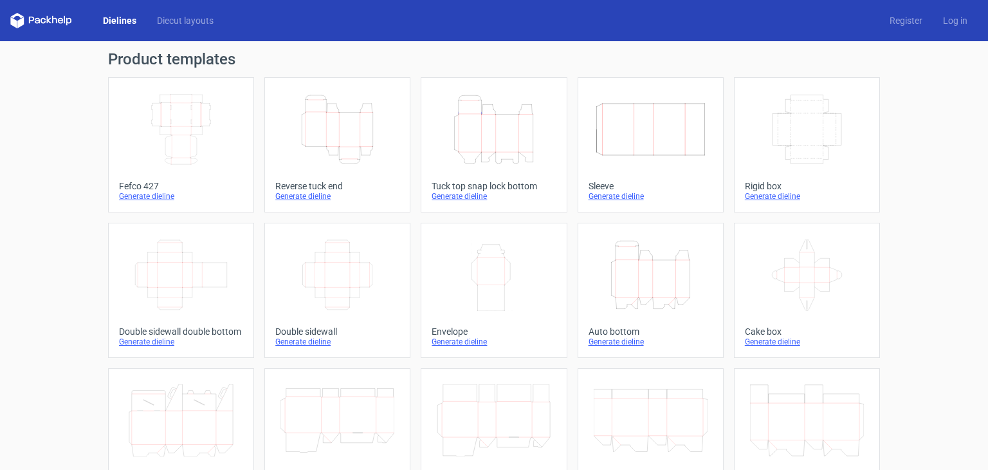 This screenshot has height=470, width=988. What do you see at coordinates (181, 290) in the screenshot?
I see `a: Double sidewall double bottomGenerate dieline` at bounding box center [181, 290].